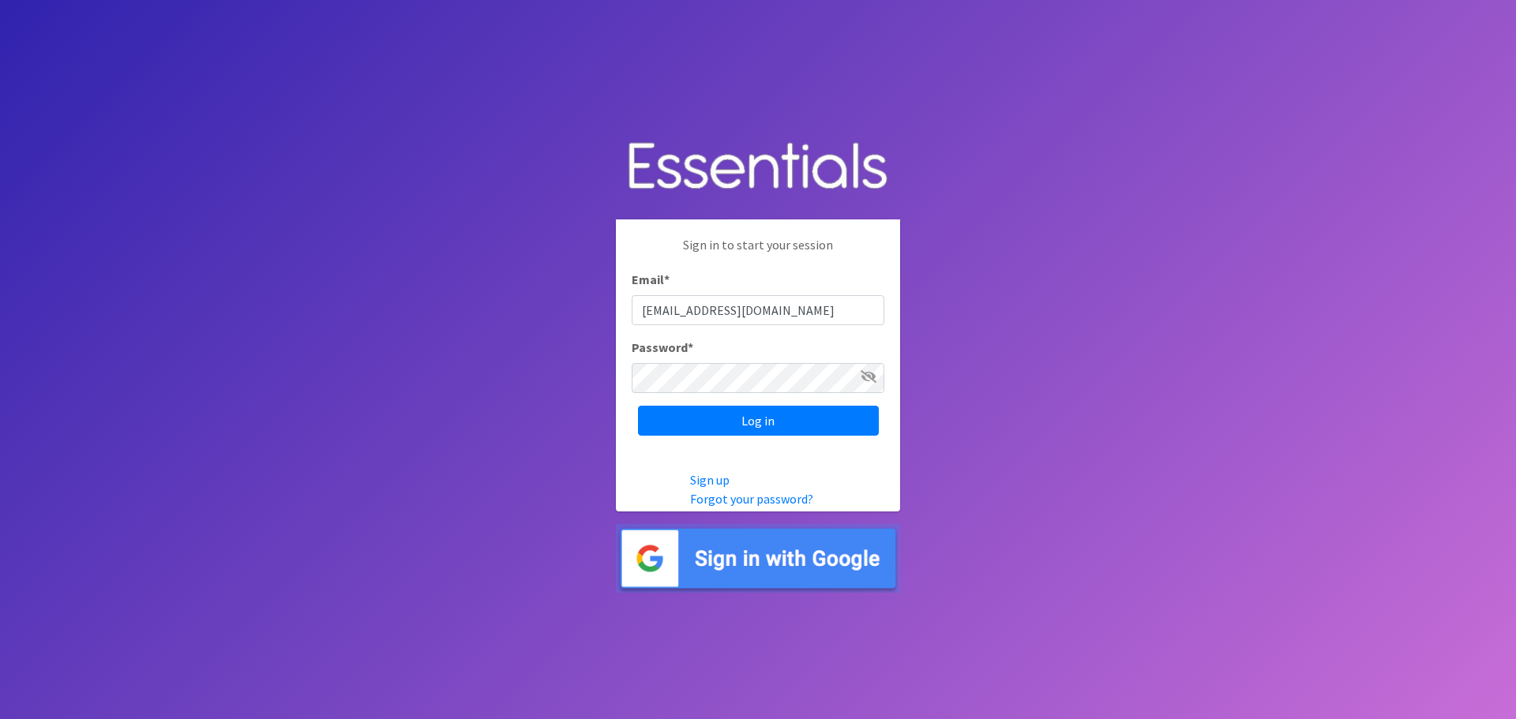 The height and width of the screenshot is (719, 1516). Describe the element at coordinates (662, 347) in the screenshot. I see `label: Password` at that location.